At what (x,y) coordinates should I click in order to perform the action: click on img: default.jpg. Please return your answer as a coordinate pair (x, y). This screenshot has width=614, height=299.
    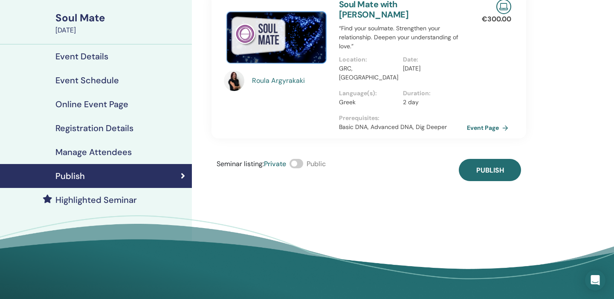
    Looking at the image, I should click on (234, 81).